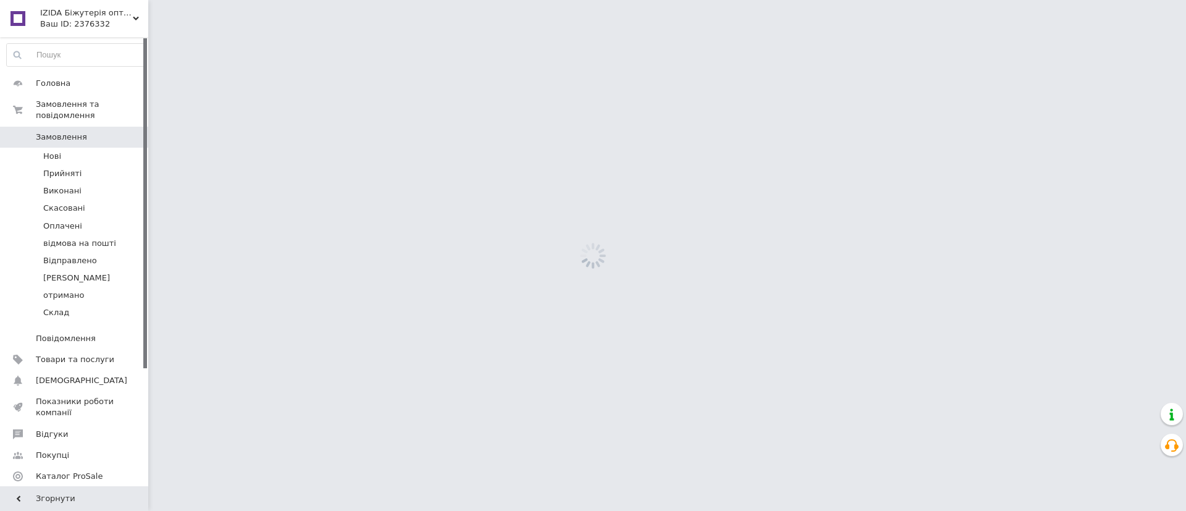  I want to click on span: Показники роботи компанії, so click(75, 407).